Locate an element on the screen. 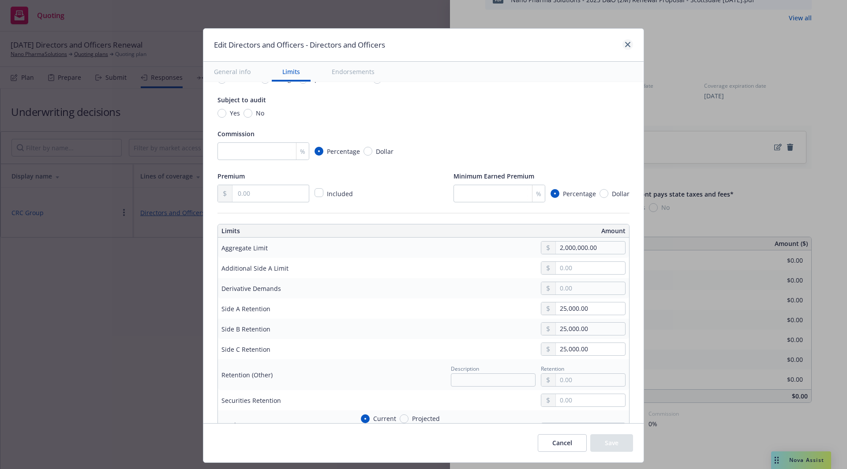 Image resolution: width=847 pixels, height=469 pixels. span: Yes is located at coordinates (235, 113).